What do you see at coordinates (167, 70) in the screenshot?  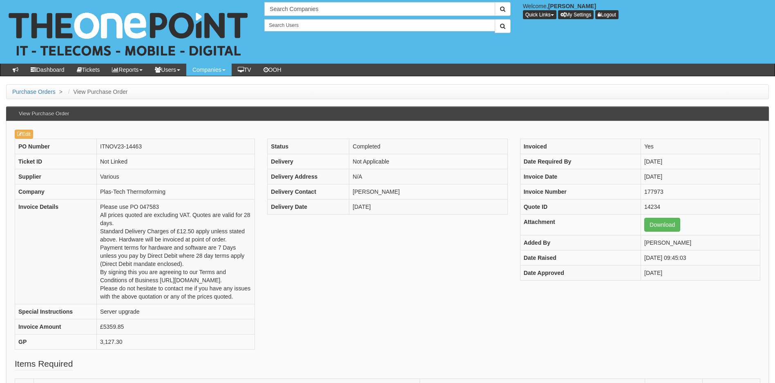 I see `a: Users` at bounding box center [167, 70].